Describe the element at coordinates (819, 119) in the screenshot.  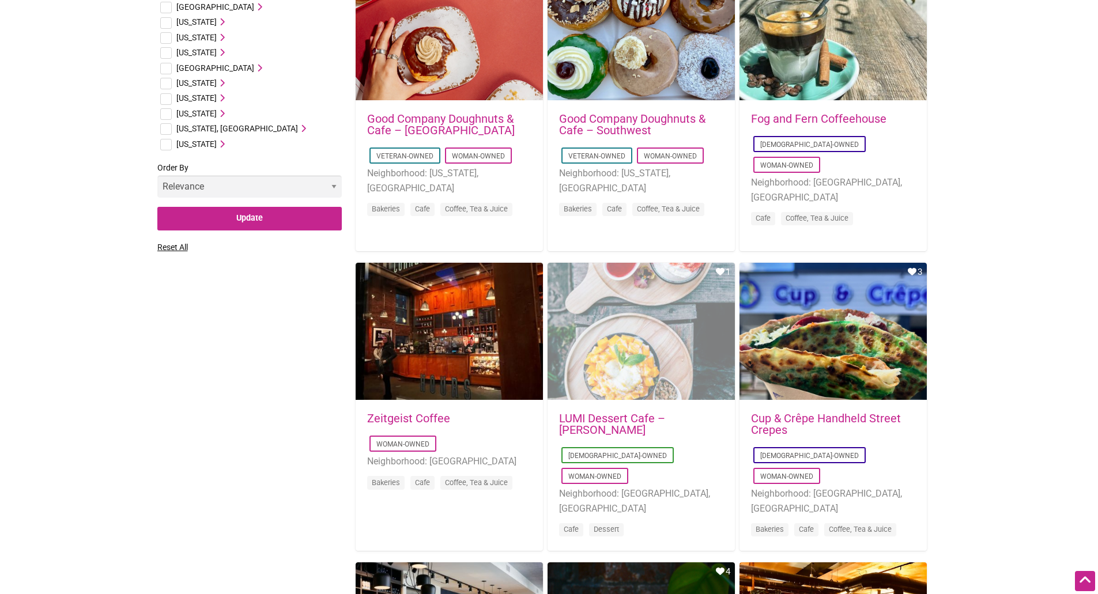
I see `a: Fog and Fern Coffeehouse` at that location.